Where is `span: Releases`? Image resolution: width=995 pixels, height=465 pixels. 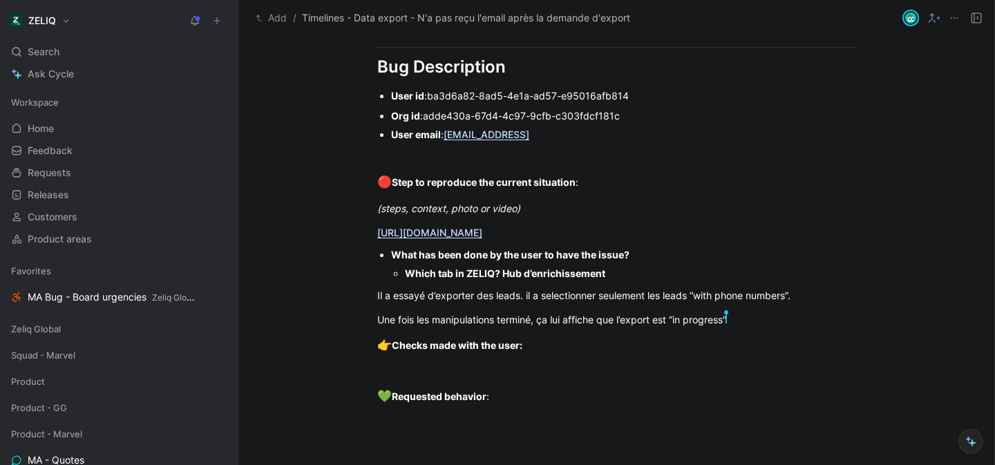 span: Releases is located at coordinates (48, 195).